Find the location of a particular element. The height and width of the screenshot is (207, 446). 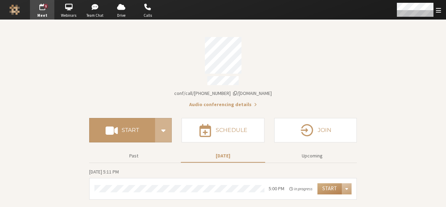

span: Meet is located at coordinates (42, 15).